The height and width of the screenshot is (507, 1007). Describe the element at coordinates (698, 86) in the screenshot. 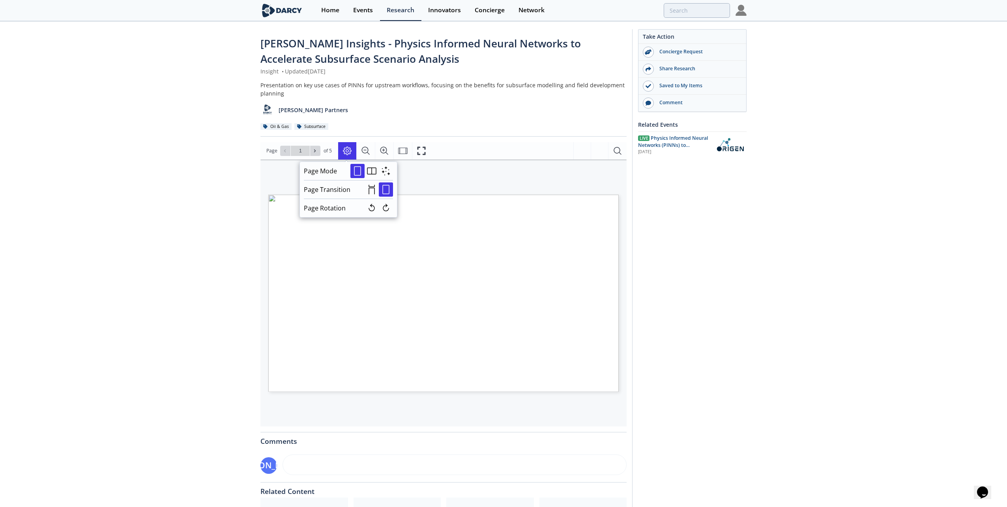

I see `div: Saved to My Items` at that location.